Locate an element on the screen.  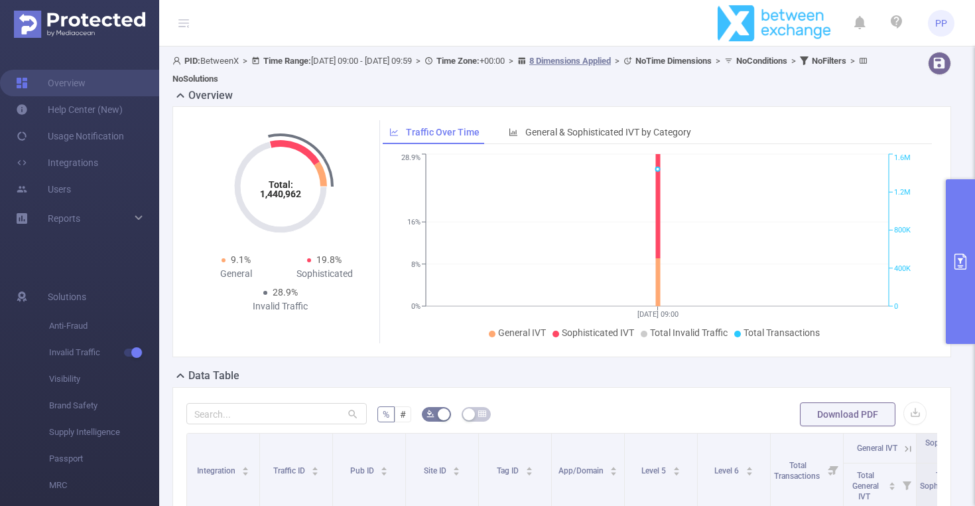
span: Total Invalid Traffic is located at coordinates (689, 332).